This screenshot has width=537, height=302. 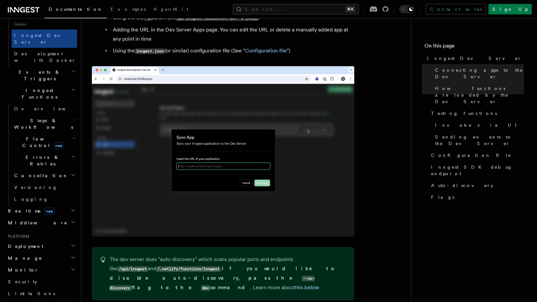 What do you see at coordinates (296, 9) in the screenshot?
I see `button: Search...⌘K` at bounding box center [296, 9].